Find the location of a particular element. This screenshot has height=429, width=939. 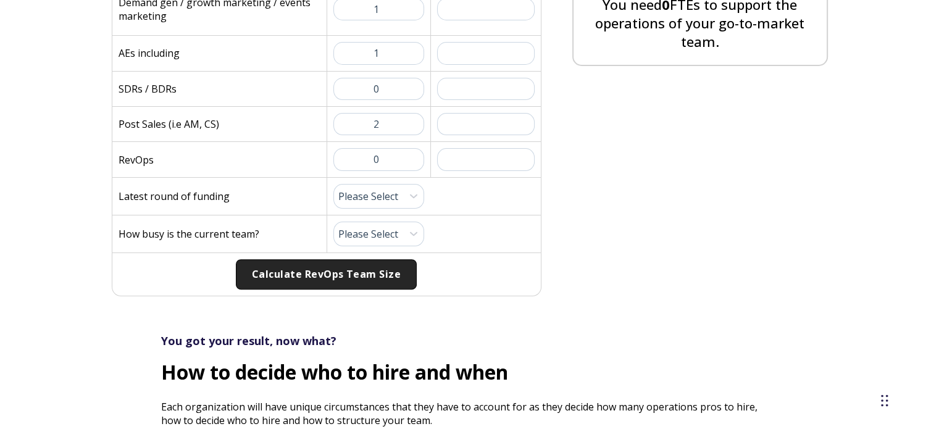

strong: How to decide who to hire and when is located at coordinates (335, 372).